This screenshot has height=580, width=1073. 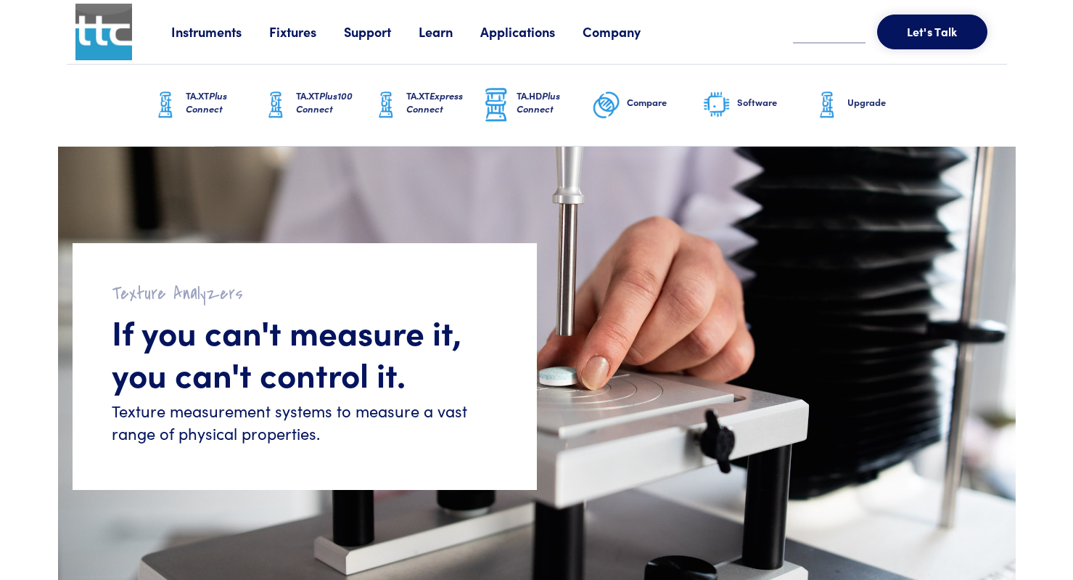 I want to click on span: Express Connect, so click(x=435, y=102).